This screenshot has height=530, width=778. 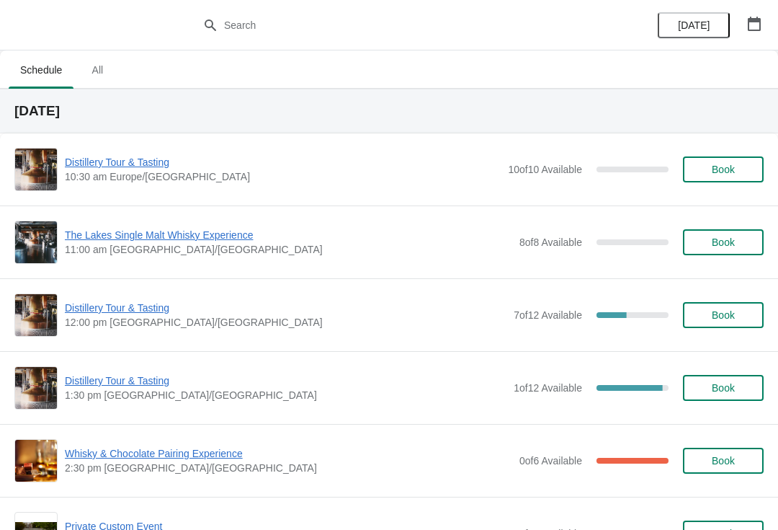 I want to click on img: Whisky & Chocolate Pairing Experience | | 2:30 pm Europe/London, so click(x=36, y=460).